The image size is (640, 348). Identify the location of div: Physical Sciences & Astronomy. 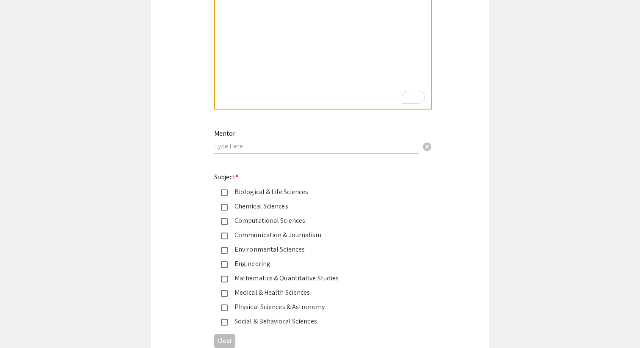
(317, 307).